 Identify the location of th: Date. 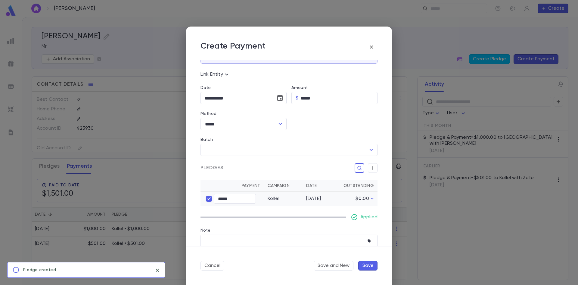
(319, 185).